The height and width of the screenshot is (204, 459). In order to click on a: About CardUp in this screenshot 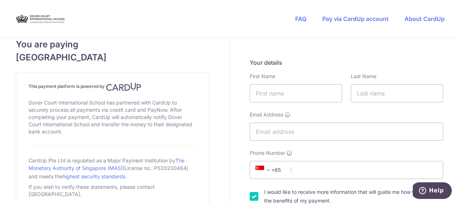, I will do `click(424, 19)`.